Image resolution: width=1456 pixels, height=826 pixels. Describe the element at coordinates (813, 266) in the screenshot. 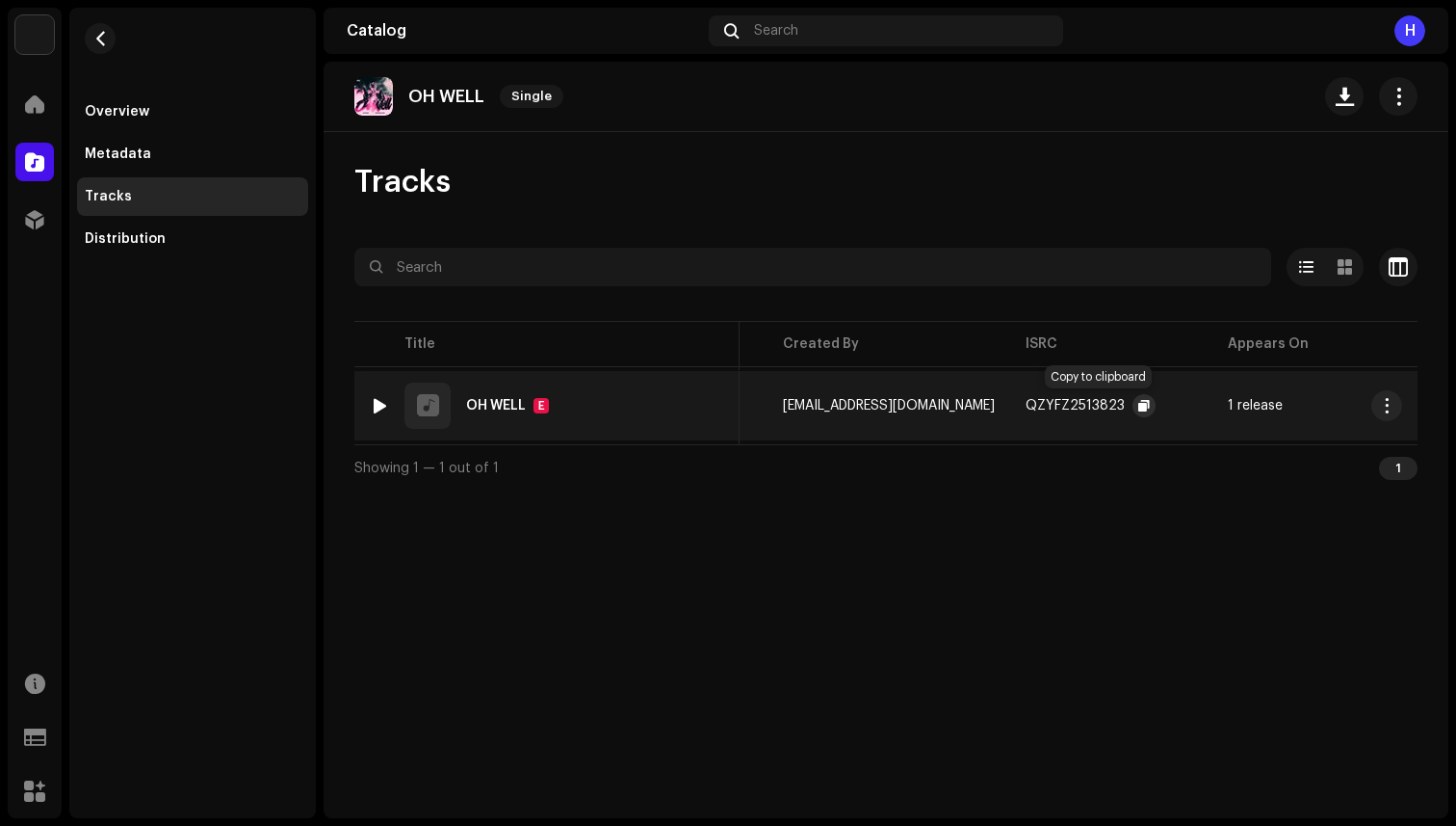

I see `input: Search` at that location.